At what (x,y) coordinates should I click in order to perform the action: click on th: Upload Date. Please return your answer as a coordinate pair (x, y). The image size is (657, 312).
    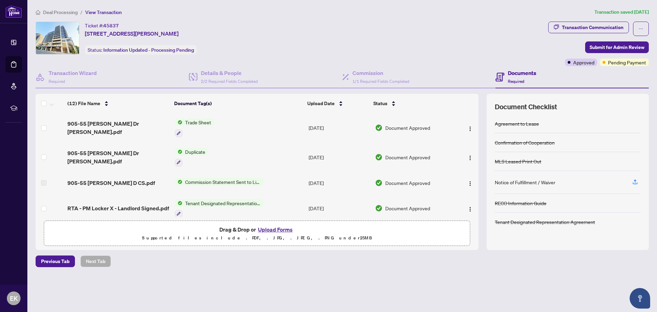
    Looking at the image, I should click on (337, 103).